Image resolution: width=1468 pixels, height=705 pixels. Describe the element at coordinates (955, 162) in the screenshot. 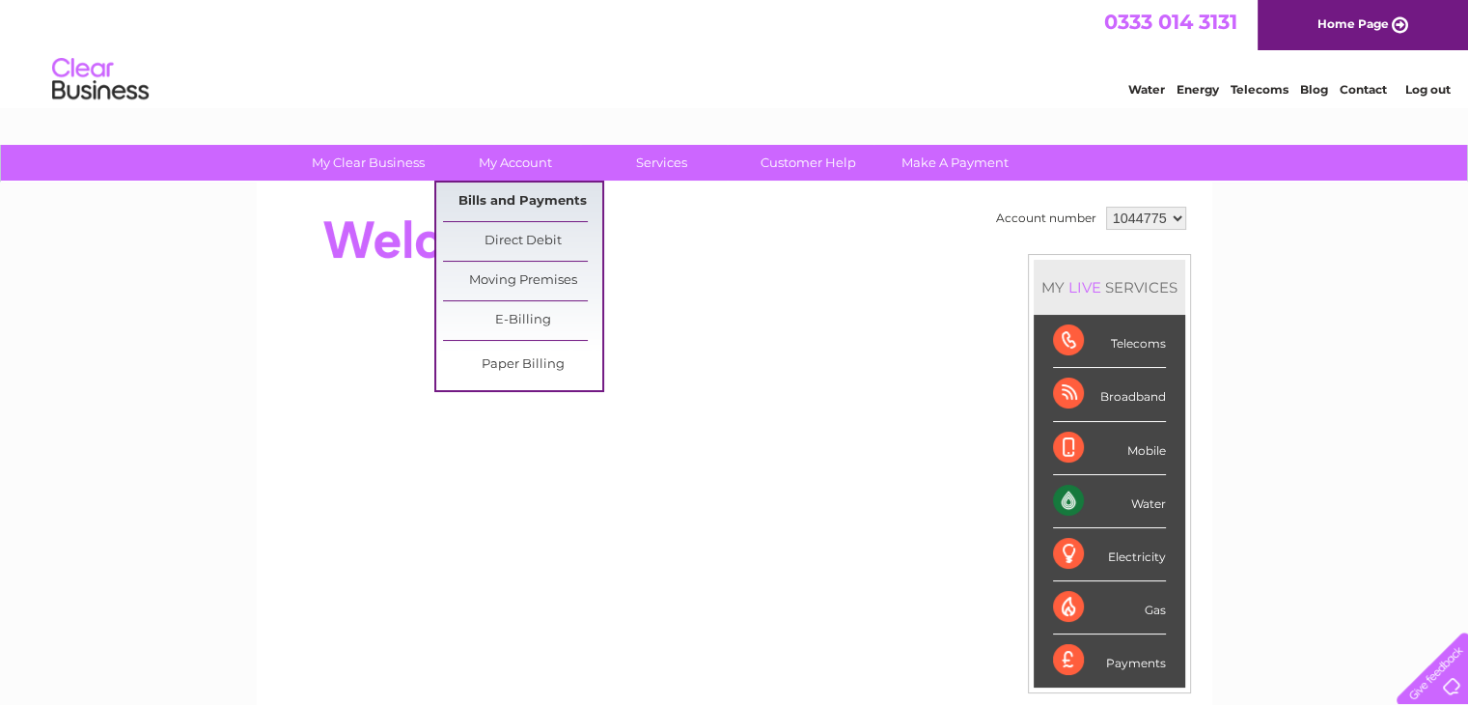

I see `a: Make A Payment` at that location.